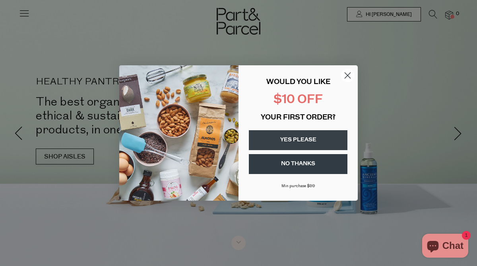 This screenshot has width=477, height=266. What do you see at coordinates (348, 75) in the screenshot?
I see `button: Close dialog` at bounding box center [348, 75].